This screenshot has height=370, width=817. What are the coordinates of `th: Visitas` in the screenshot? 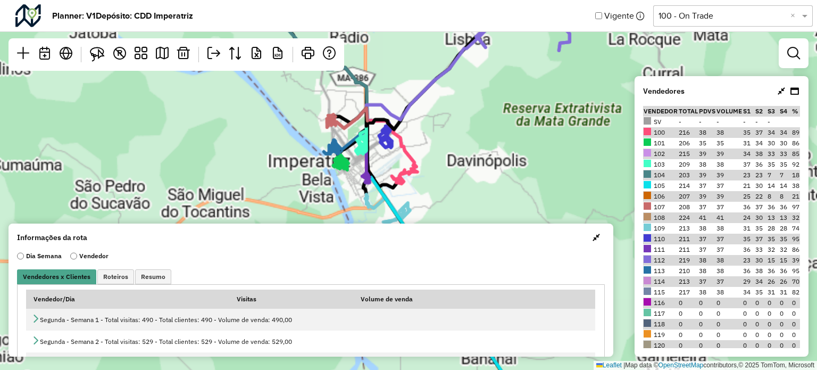 It's located at (291, 299).